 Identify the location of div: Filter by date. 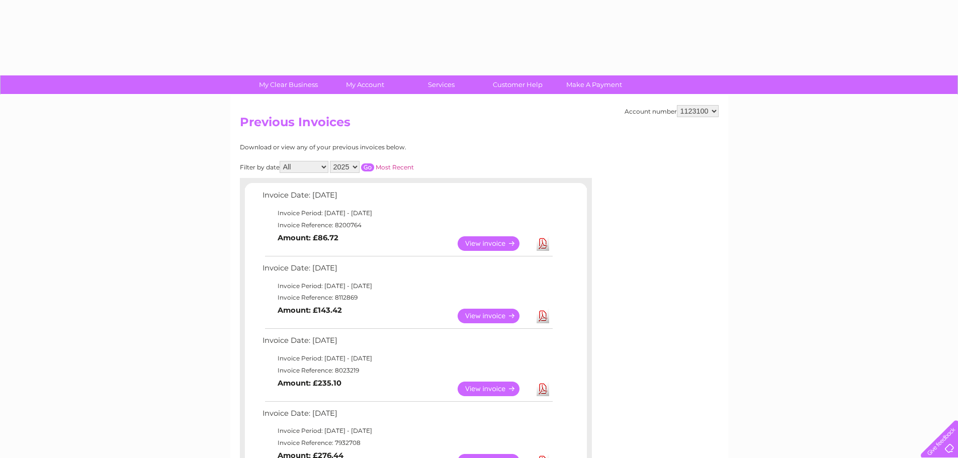
(372, 167).